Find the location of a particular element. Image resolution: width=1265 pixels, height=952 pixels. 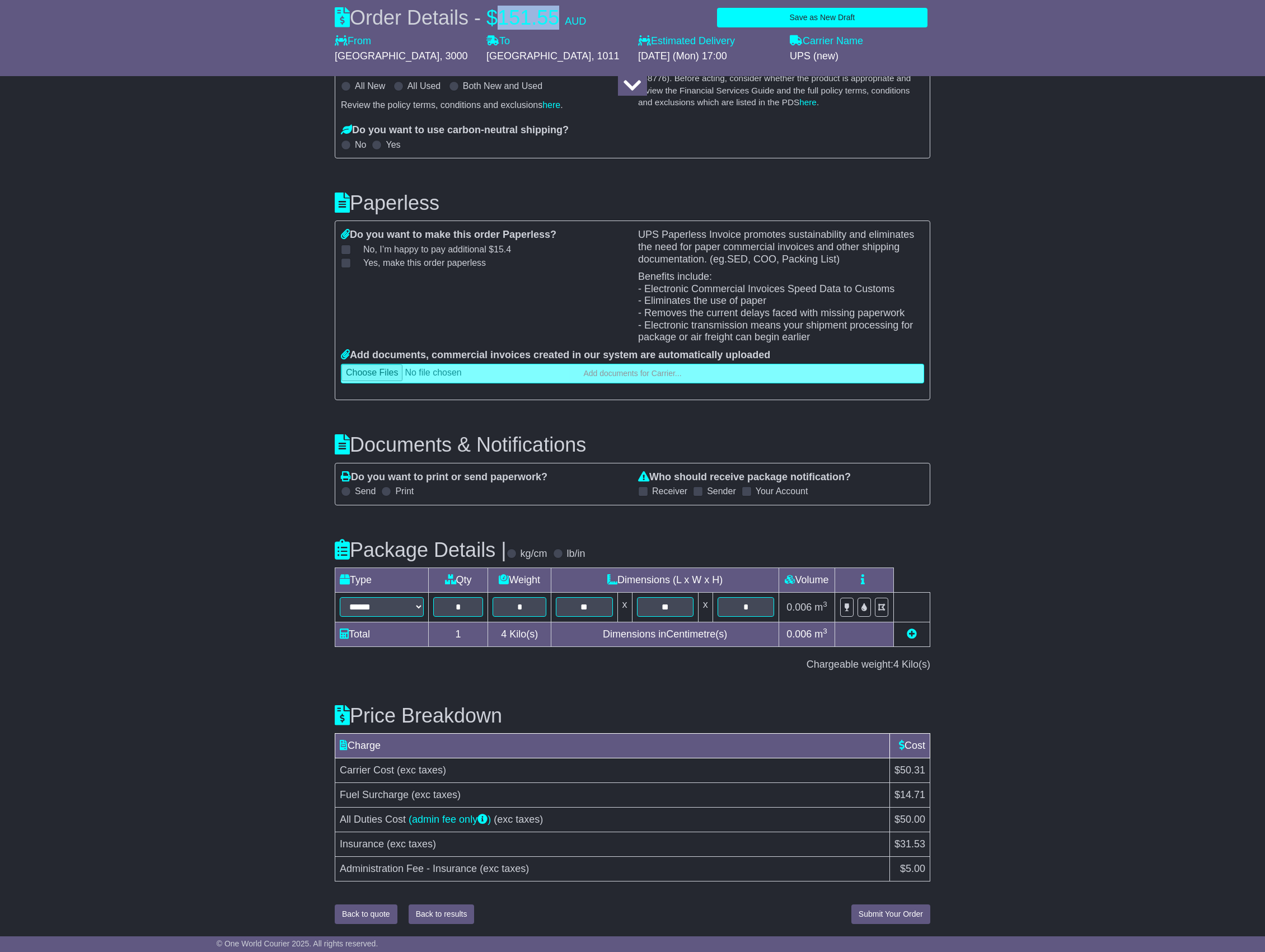

td: Dimensions (L x W x H) is located at coordinates (665, 581).